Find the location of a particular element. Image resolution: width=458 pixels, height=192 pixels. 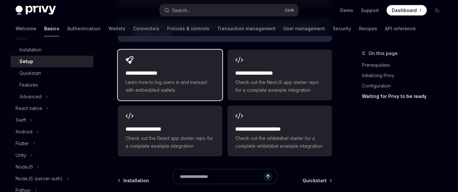

a: Wallets is located at coordinates (117, 29).